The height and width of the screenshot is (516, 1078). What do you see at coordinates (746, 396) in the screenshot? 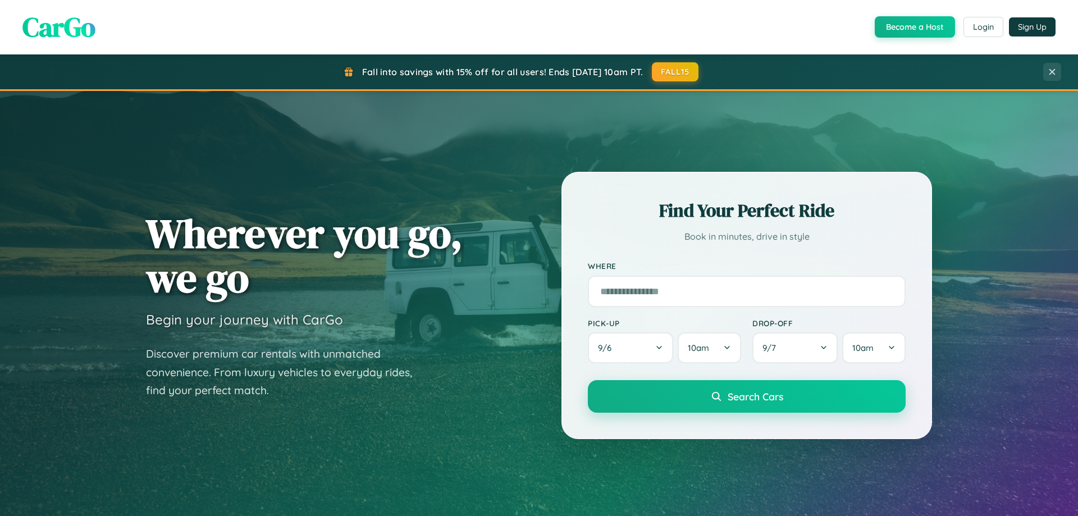
I see `button: Search Cars` at bounding box center [746, 396].